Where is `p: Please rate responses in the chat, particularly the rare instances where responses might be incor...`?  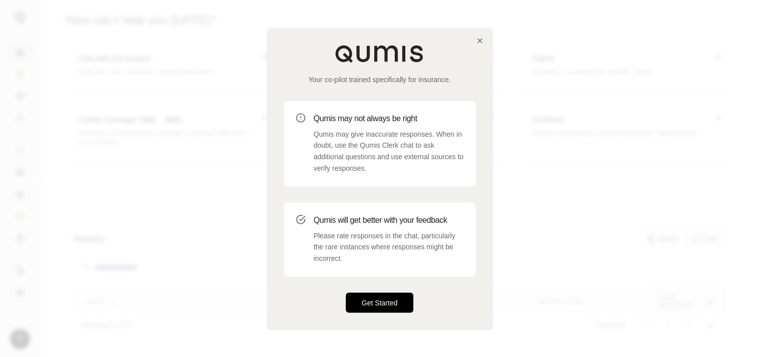
p: Please rate responses in the chat, particularly the rare instances where responses might be incor... is located at coordinates (389, 247).